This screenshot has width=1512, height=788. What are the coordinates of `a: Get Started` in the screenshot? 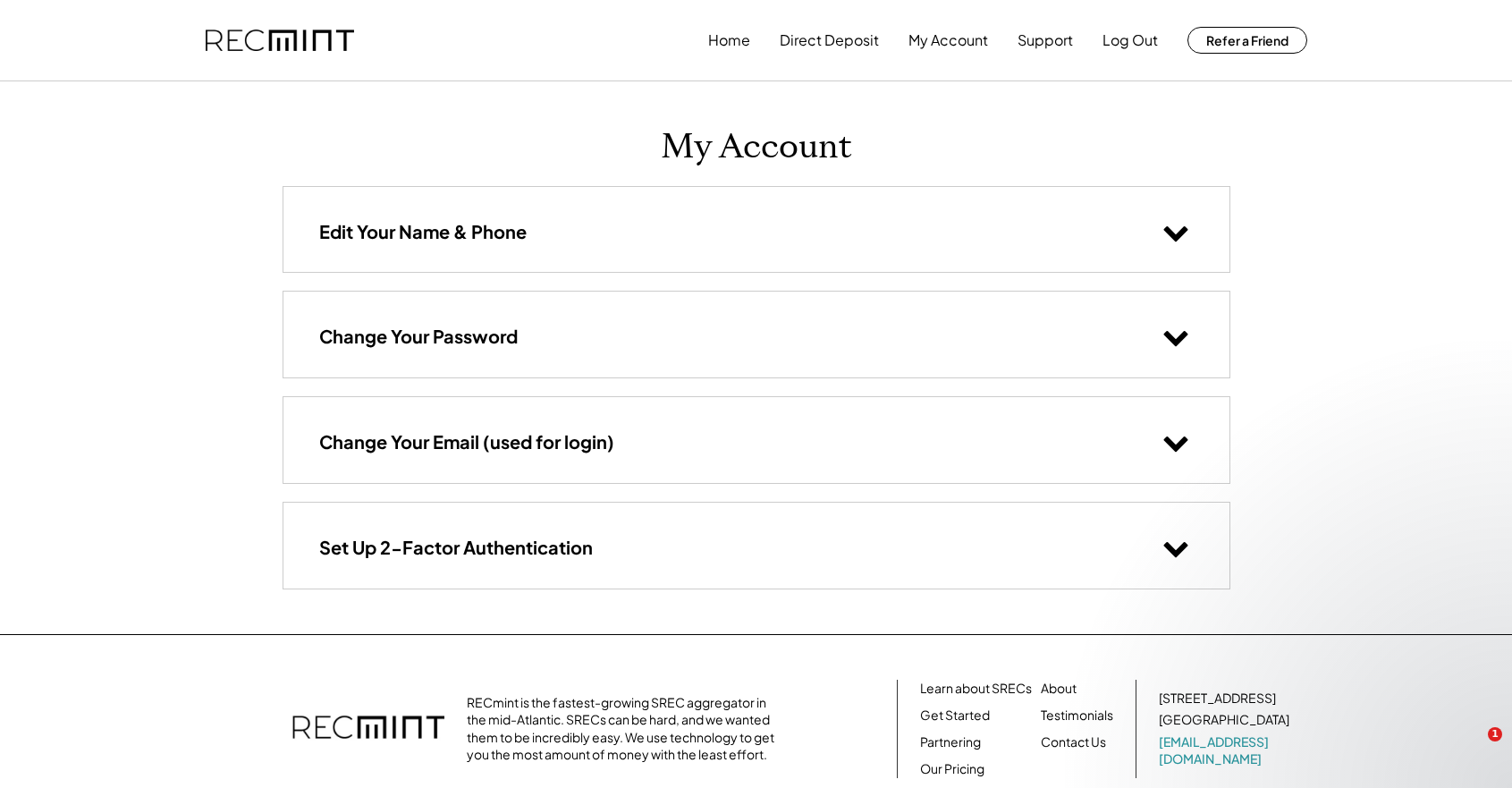 It's located at (955, 715).